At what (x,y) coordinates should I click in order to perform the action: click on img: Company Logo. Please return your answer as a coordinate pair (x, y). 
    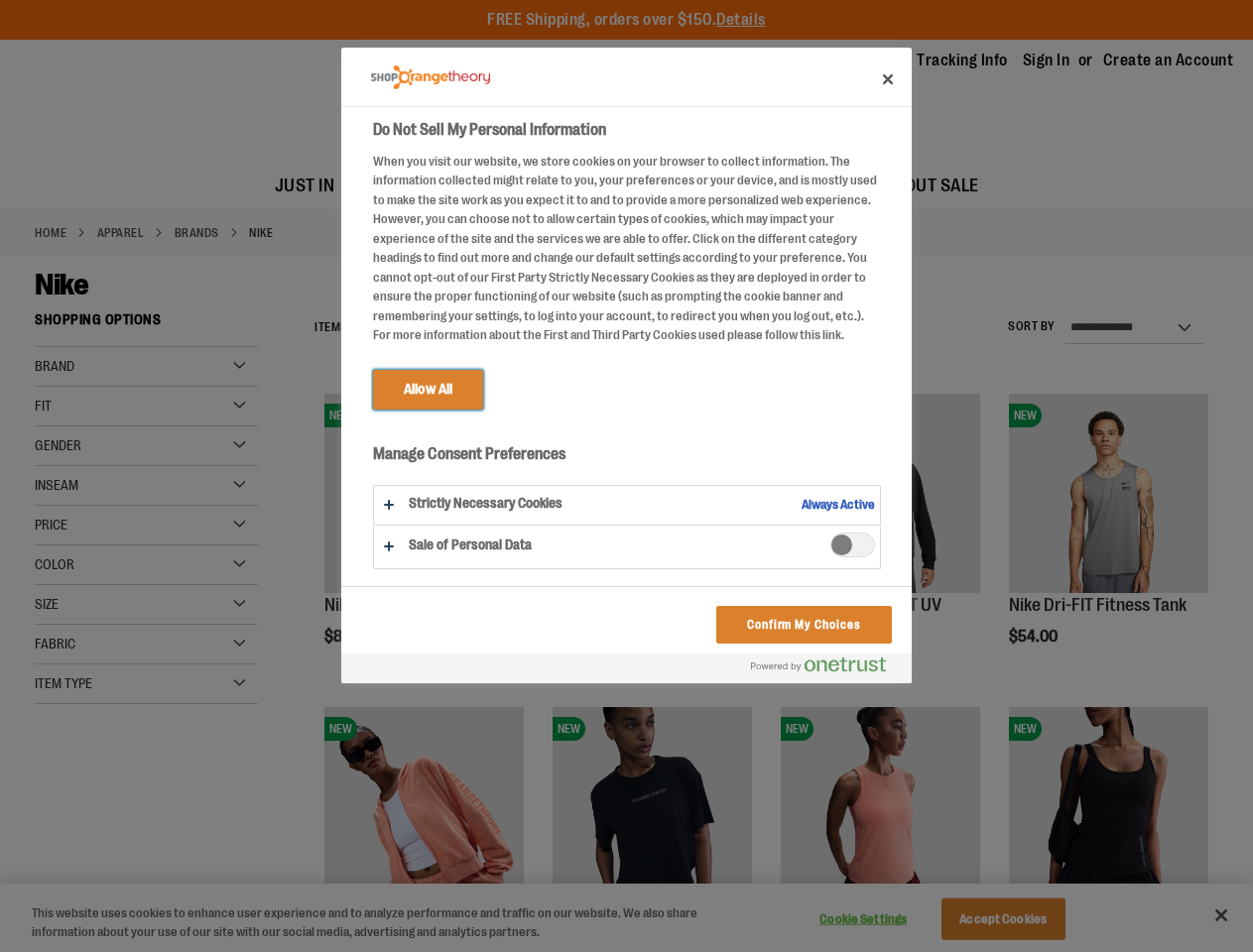
    Looking at the image, I should click on (431, 78).